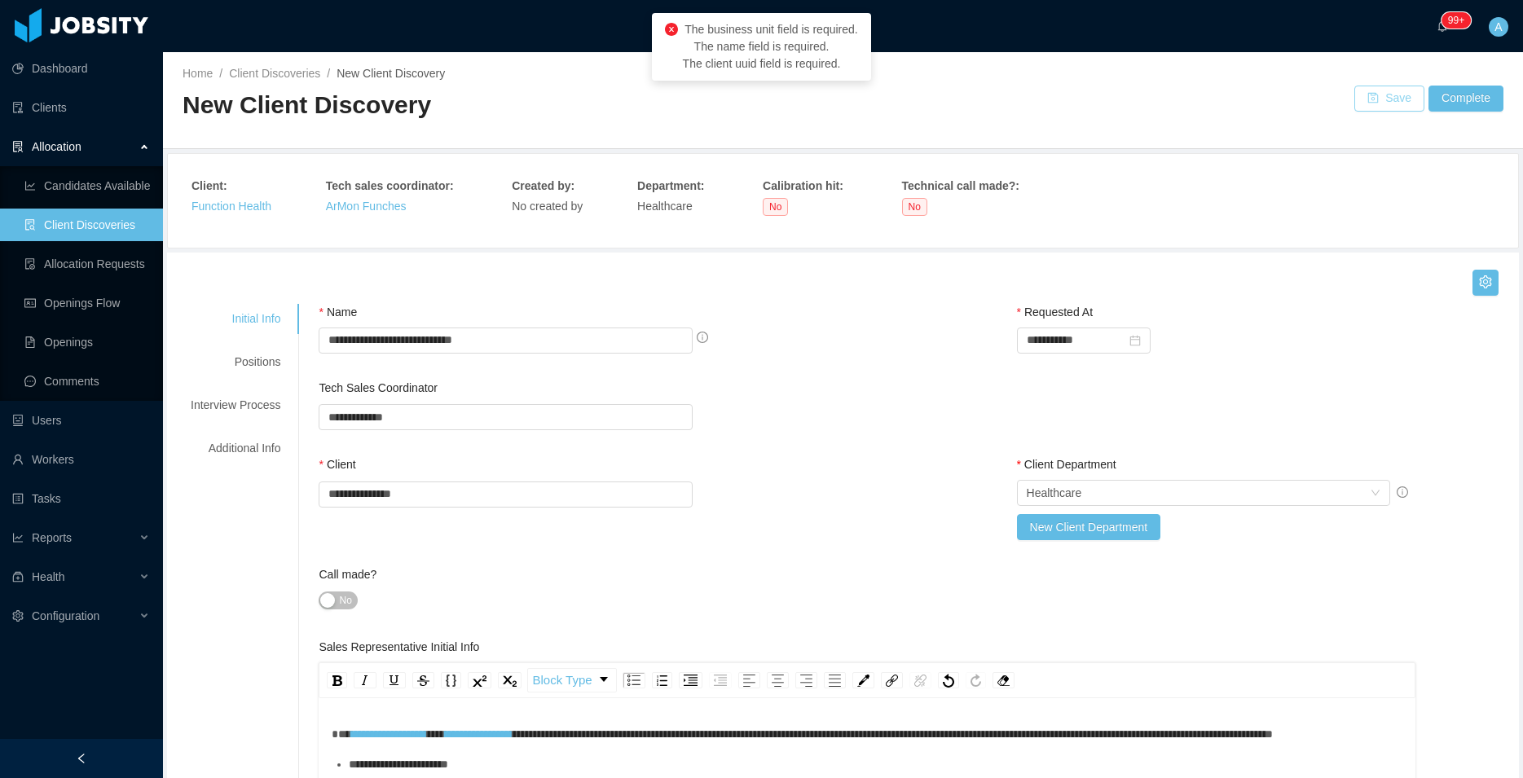 This screenshot has height=778, width=1523. I want to click on label: Name, so click(337, 312).